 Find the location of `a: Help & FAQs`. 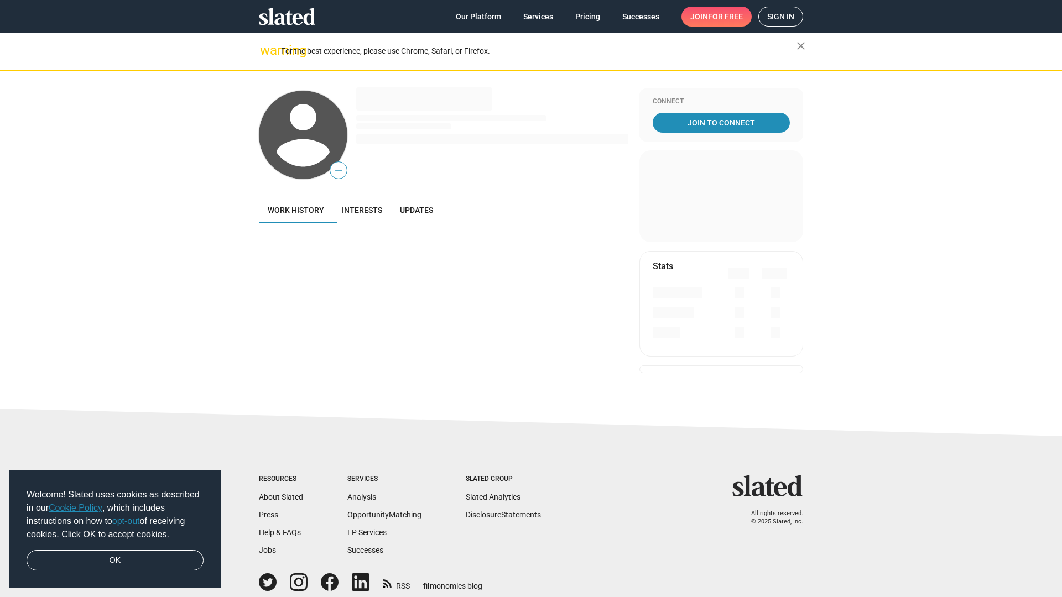

a: Help & FAQs is located at coordinates (280, 532).